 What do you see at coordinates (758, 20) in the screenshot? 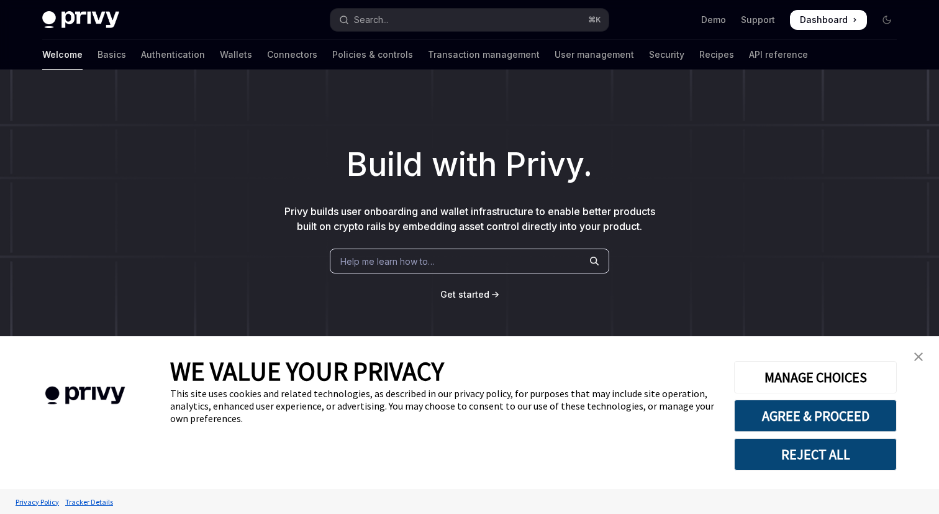
I see `a: Support` at bounding box center [758, 20].